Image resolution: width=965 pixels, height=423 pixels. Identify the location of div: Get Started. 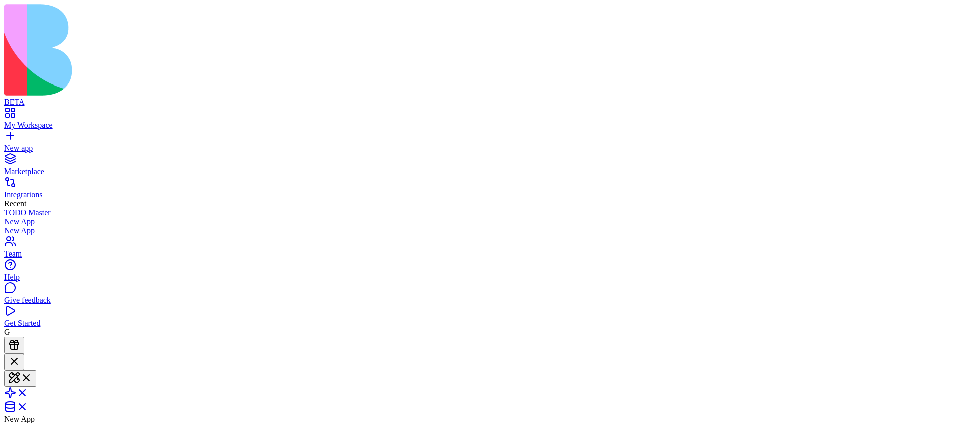
(483, 323).